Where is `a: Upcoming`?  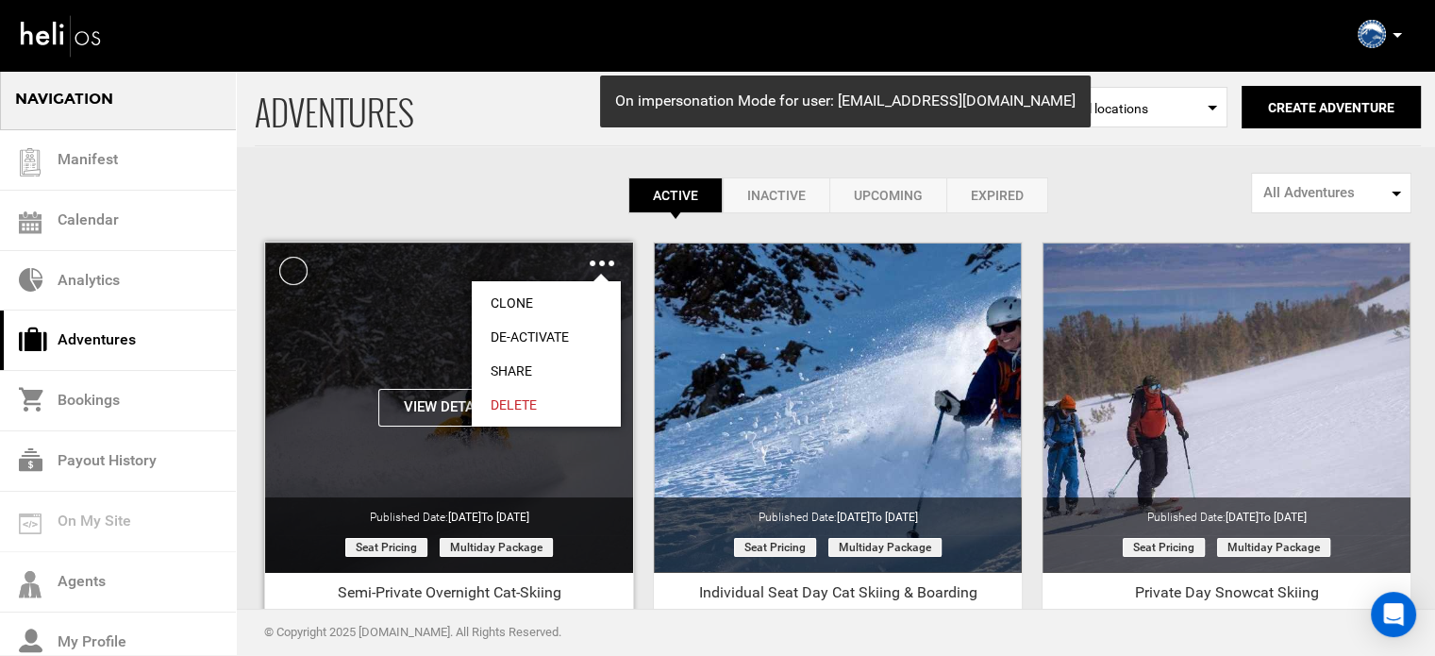
a: Upcoming is located at coordinates (888, 195).